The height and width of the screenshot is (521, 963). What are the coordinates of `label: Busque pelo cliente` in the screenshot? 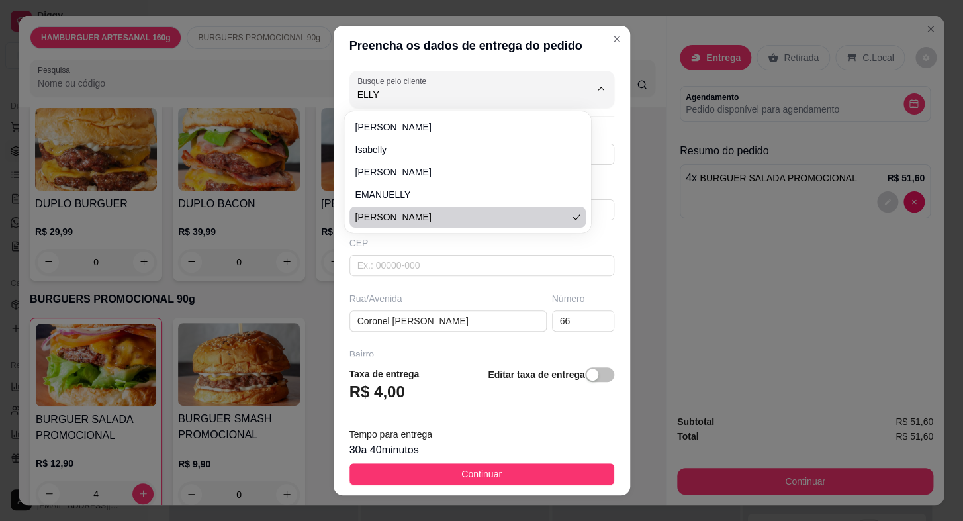 It's located at (394, 81).